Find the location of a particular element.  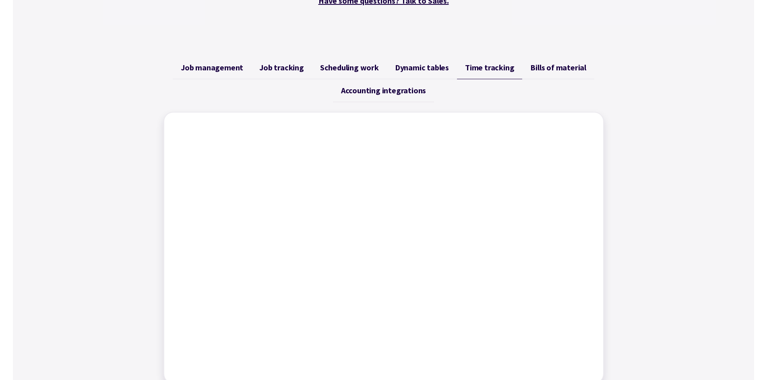

span: Dynamic tables is located at coordinates (422, 68).